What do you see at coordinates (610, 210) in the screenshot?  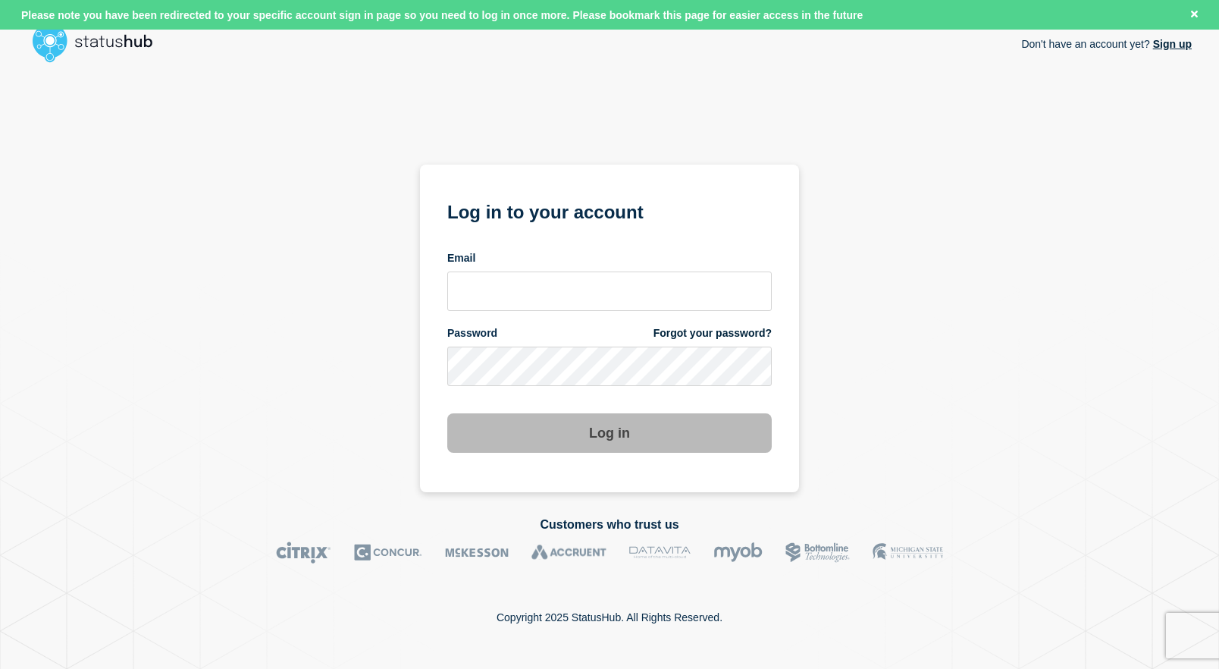 I see `h1: Log in to your account` at bounding box center [610, 210].